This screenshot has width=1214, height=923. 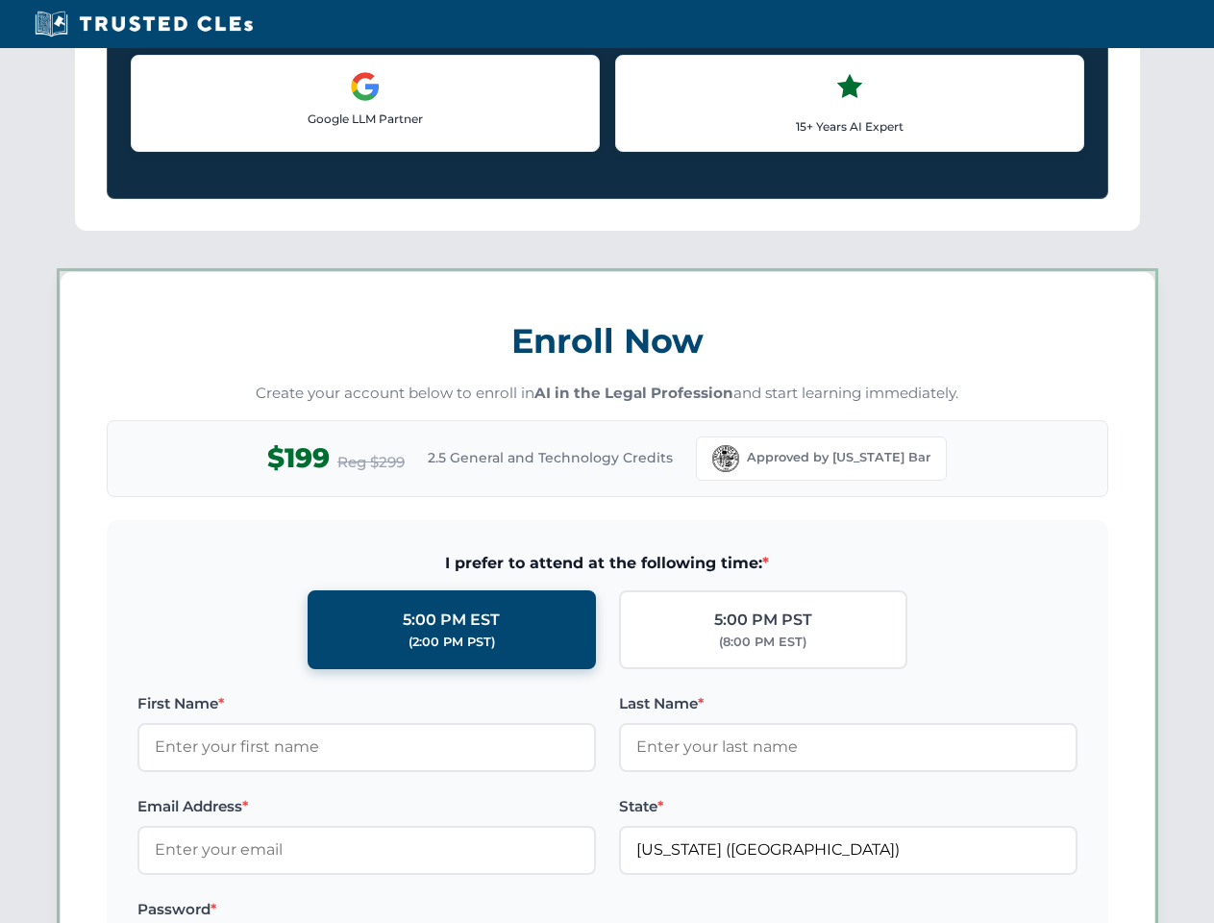 I want to click on p: 15+ Years AI Expert, so click(x=850, y=126).